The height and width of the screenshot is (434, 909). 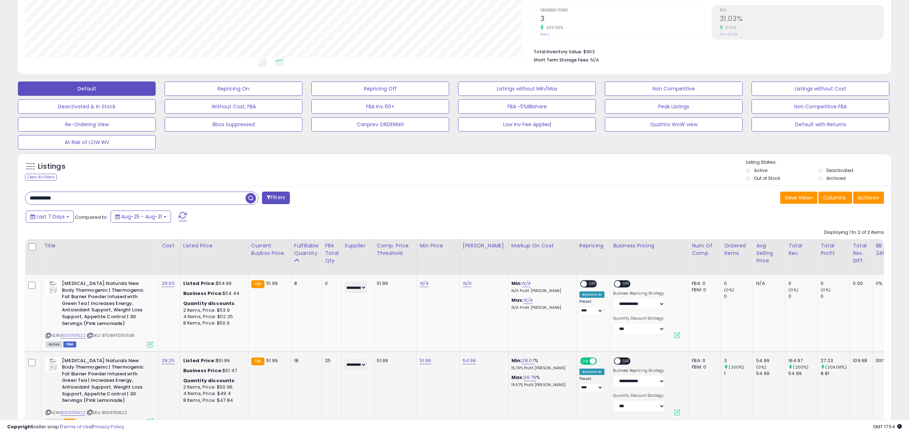 What do you see at coordinates (803, 361) in the screenshot?
I see `div: 164.97` at bounding box center [803, 361].